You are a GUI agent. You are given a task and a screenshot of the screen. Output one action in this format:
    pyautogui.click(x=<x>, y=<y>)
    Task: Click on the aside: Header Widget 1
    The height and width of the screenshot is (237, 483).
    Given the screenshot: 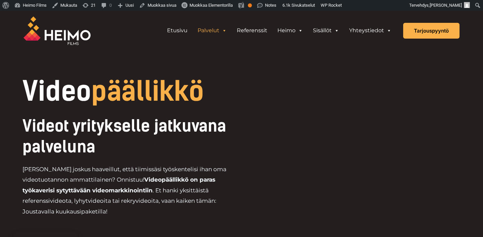 What is the action you would take?
    pyautogui.click(x=279, y=31)
    